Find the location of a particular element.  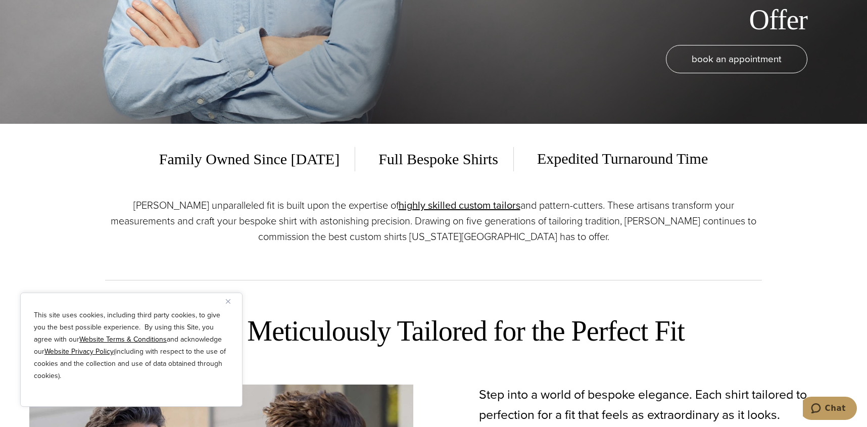

u: Website Terms & Conditions is located at coordinates (123, 339).